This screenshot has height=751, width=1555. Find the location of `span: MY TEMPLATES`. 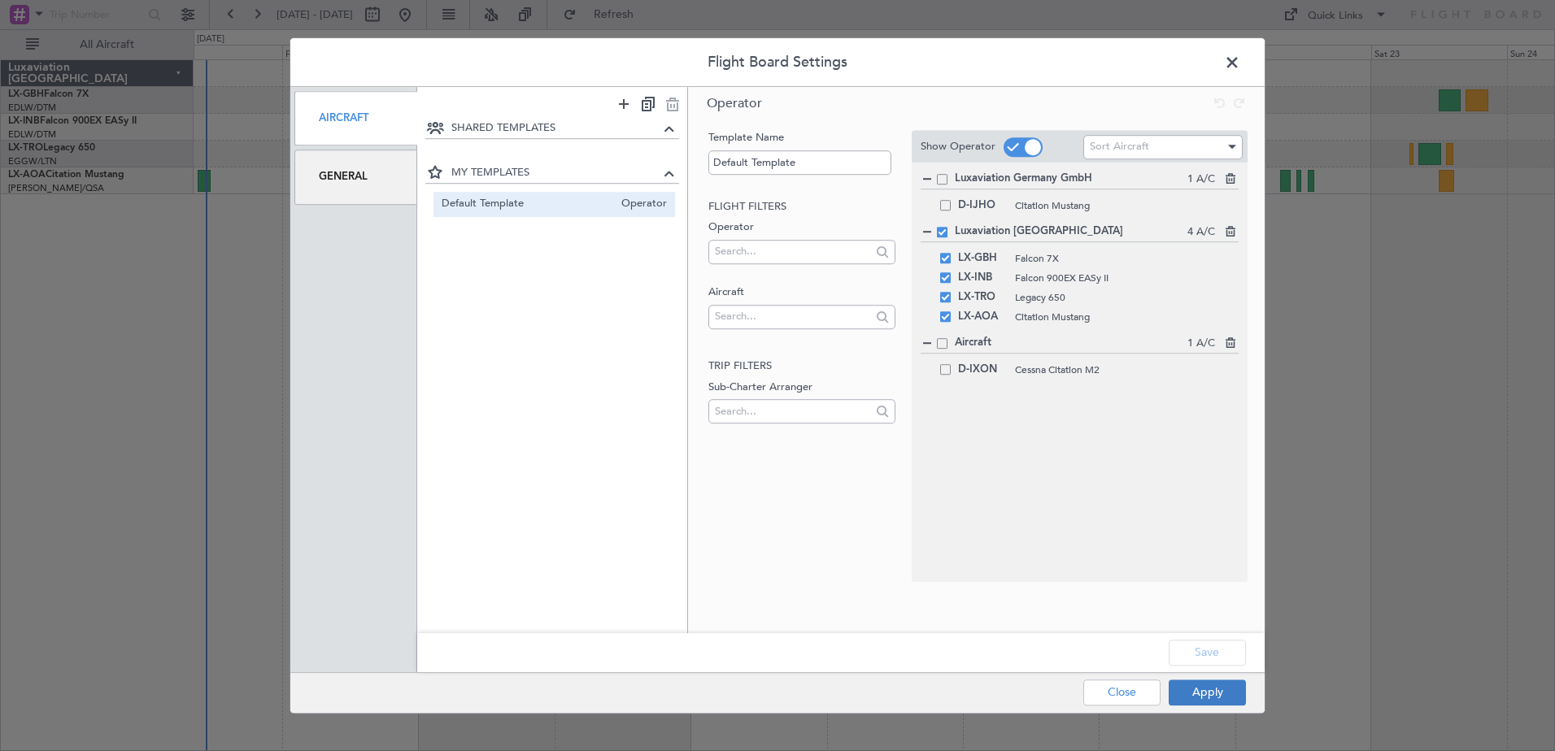

span: MY TEMPLATES is located at coordinates (555, 173).